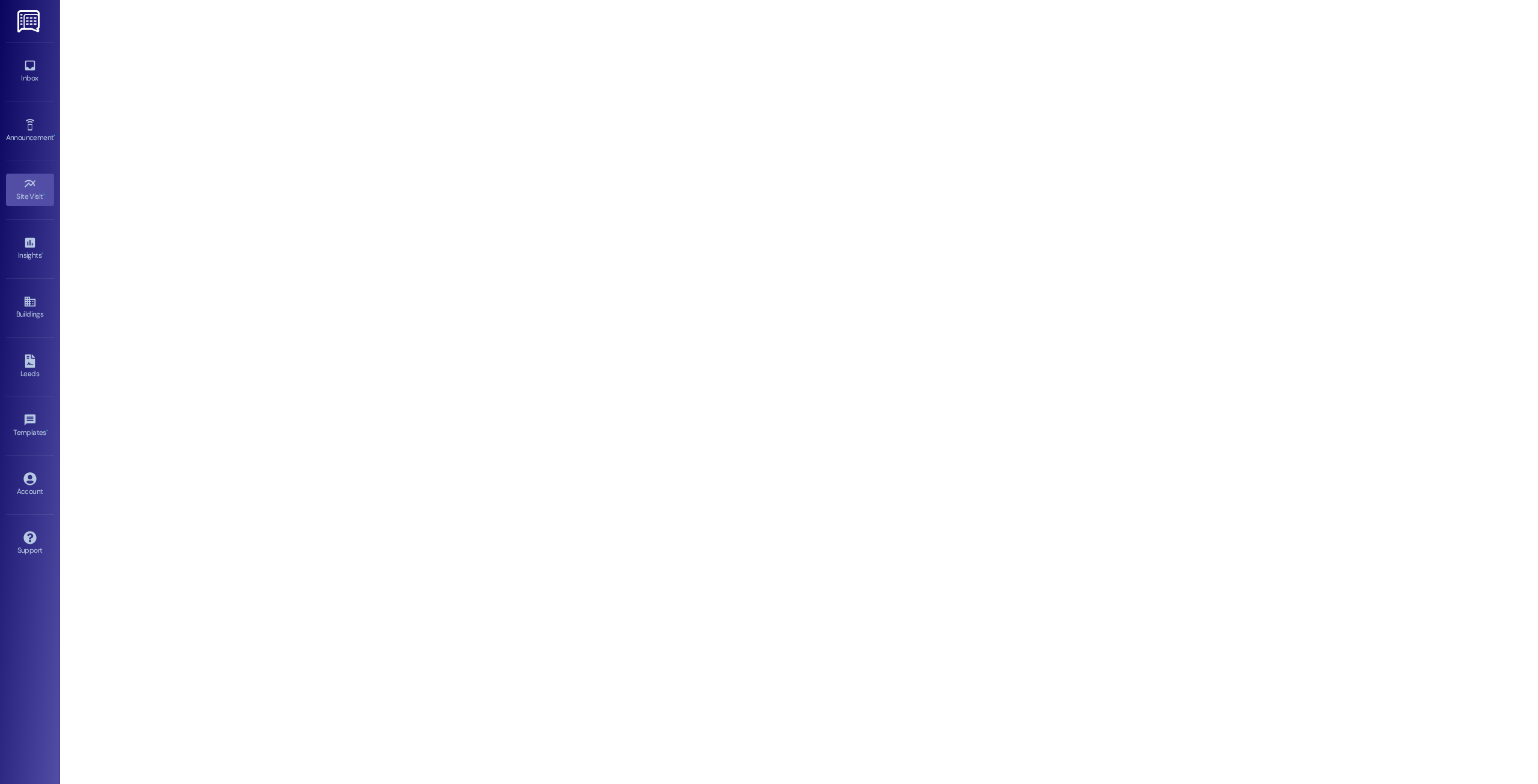  Describe the element at coordinates (30, 543) in the screenshot. I see `a: Support` at that location.